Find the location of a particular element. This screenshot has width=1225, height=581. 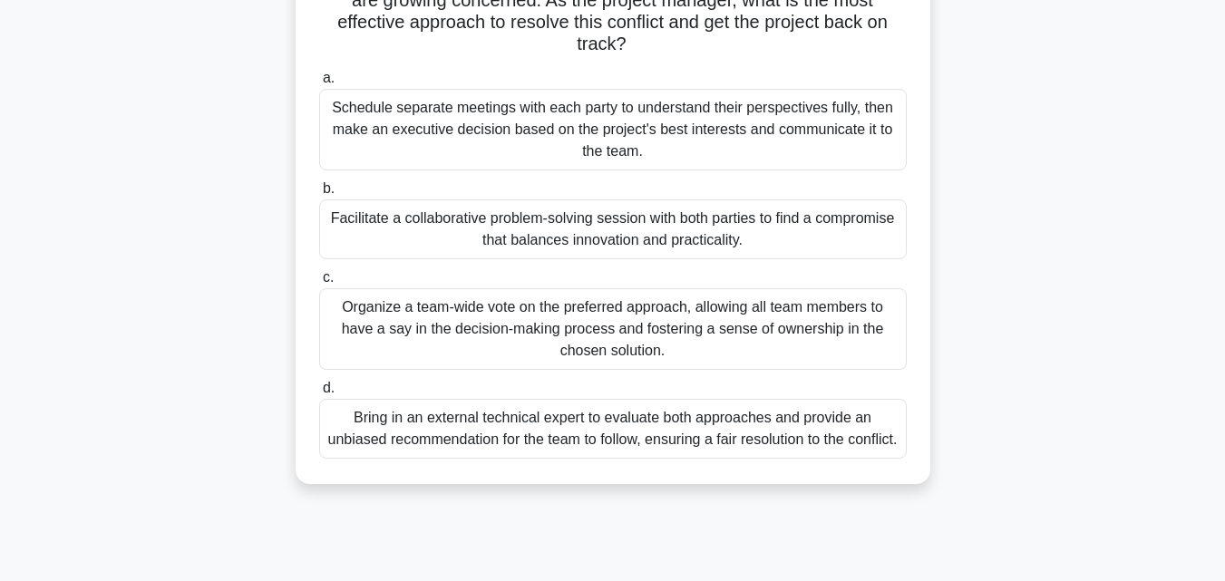

span: c. is located at coordinates (328, 277).